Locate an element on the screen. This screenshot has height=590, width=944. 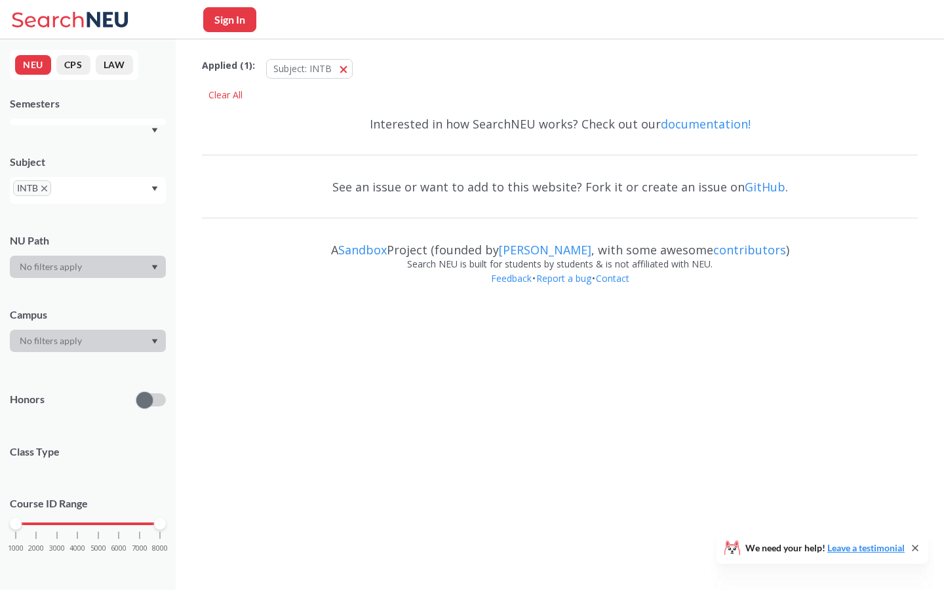
p: Honors is located at coordinates (27, 399).